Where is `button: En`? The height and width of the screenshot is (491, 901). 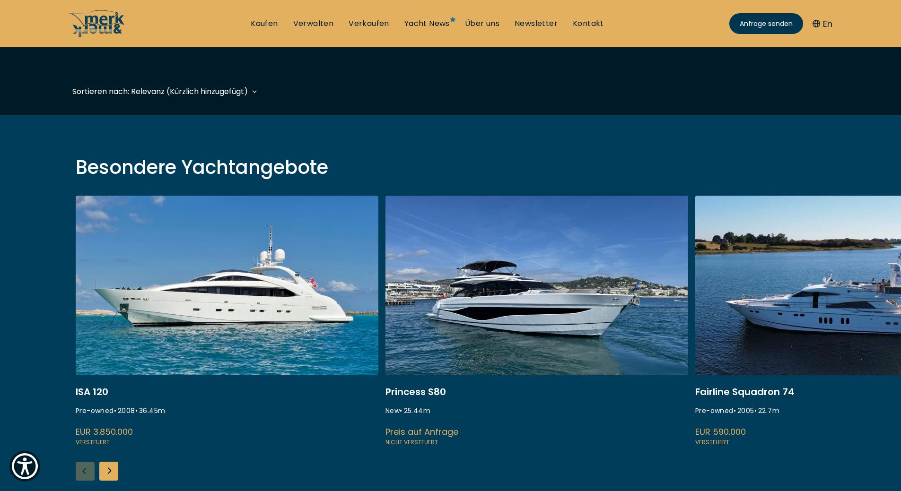
button: En is located at coordinates (822, 24).